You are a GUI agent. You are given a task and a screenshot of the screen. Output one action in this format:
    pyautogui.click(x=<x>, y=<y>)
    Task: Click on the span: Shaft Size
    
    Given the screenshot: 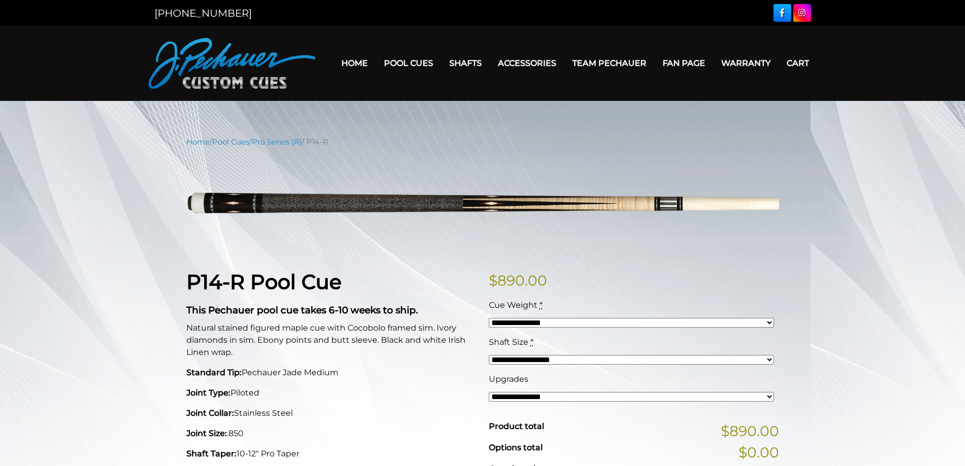 What is the action you would take?
    pyautogui.click(x=509, y=342)
    